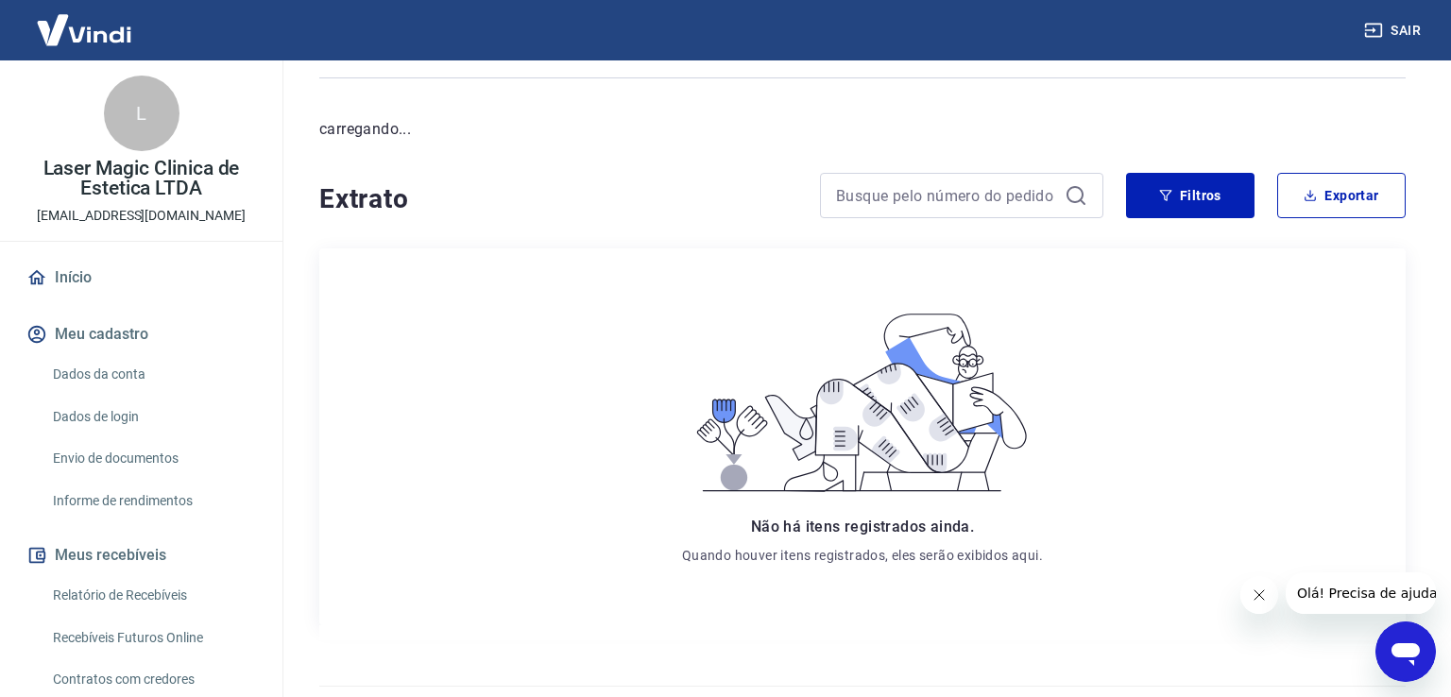 The height and width of the screenshot is (697, 1451). What do you see at coordinates (152, 417) in the screenshot?
I see `a: Dados de login` at bounding box center [152, 417].